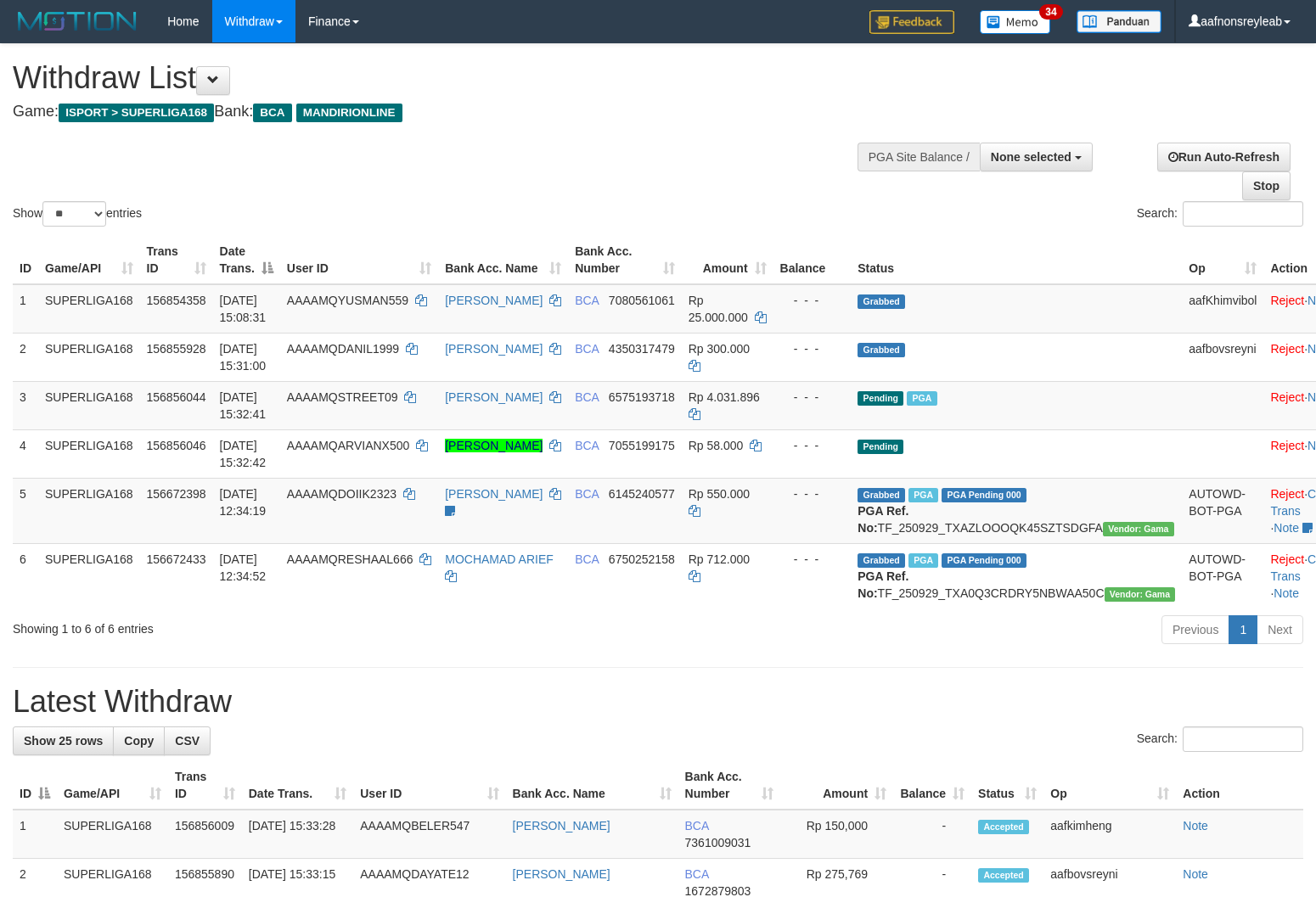 This screenshot has width=1316, height=897. Describe the element at coordinates (1243, 630) in the screenshot. I see `a: 1` at that location.